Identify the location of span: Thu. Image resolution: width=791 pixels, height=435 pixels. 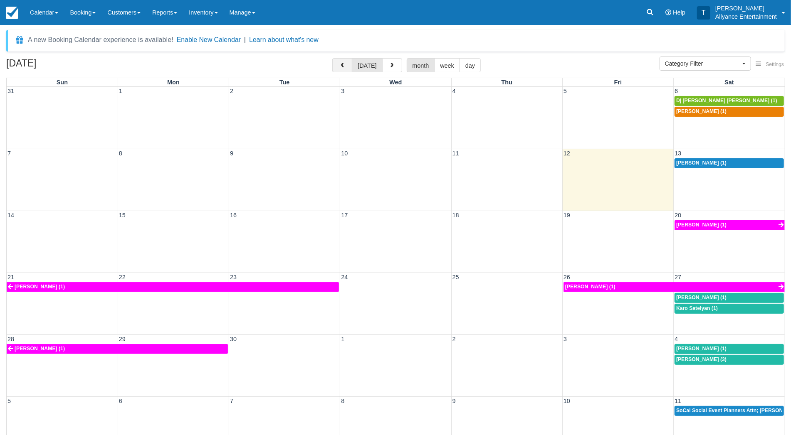
(507, 82).